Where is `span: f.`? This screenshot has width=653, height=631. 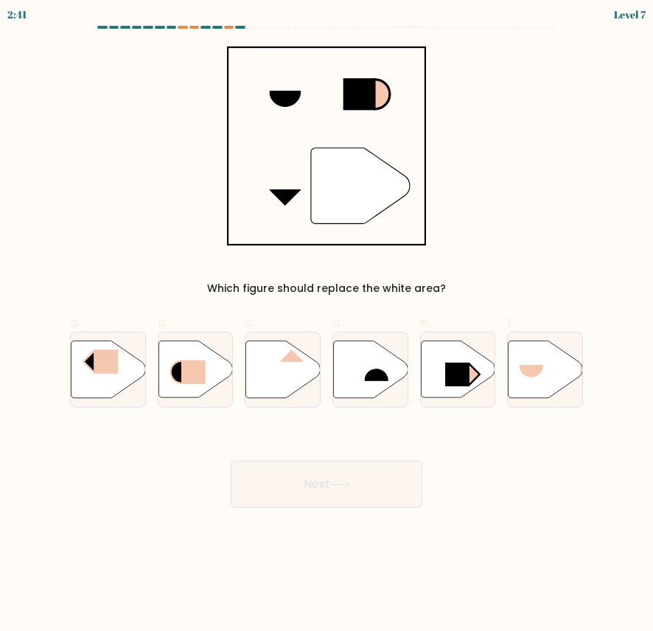
span: f. is located at coordinates (510, 322).